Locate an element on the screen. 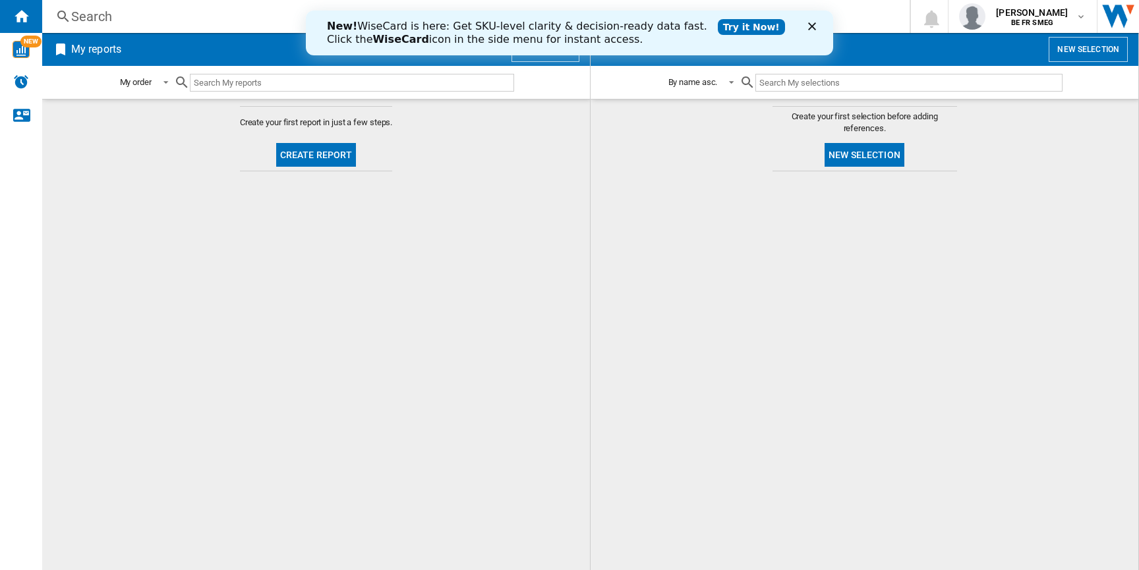 The width and height of the screenshot is (1139, 570). input: Search My reports is located at coordinates (352, 82).